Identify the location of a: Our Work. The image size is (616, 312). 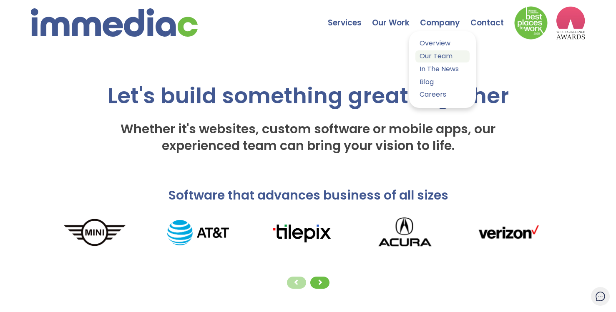
(396, 17).